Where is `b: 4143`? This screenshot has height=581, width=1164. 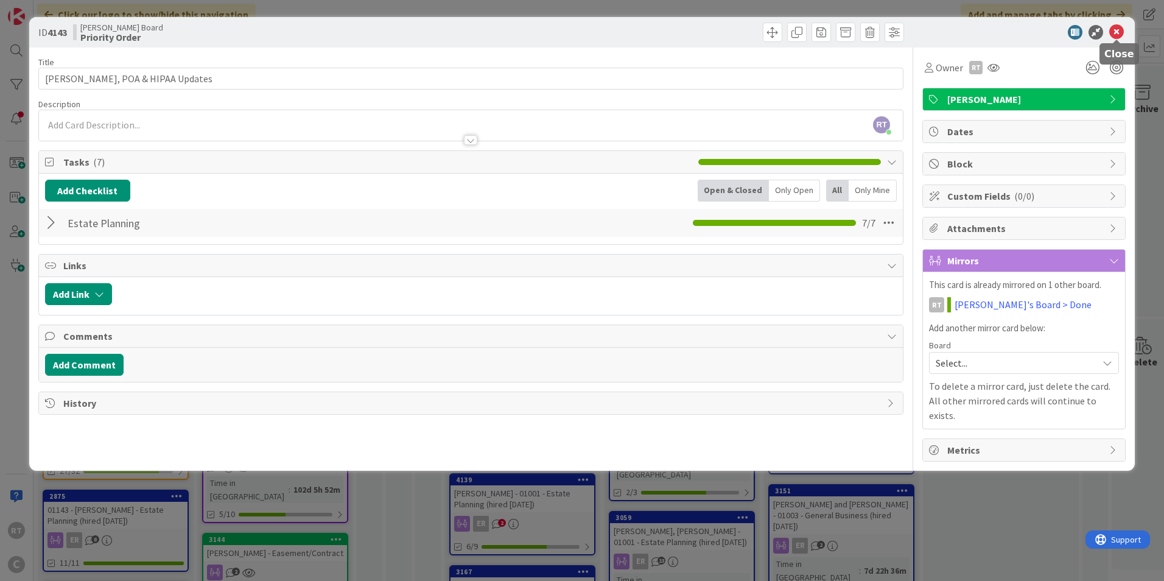
b: 4143 is located at coordinates (57, 32).